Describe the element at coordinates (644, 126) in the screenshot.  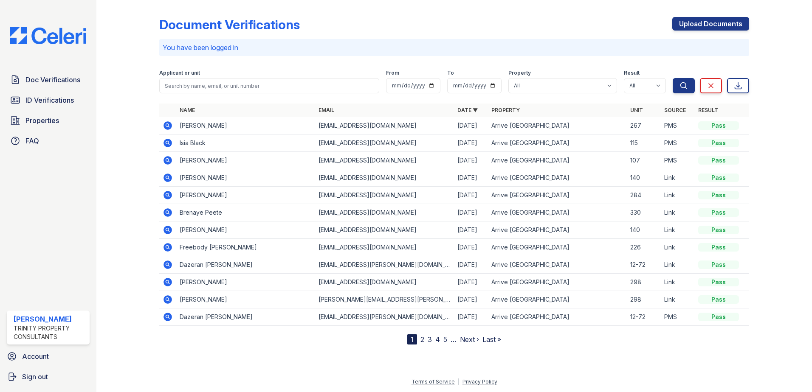
I see `td: 267` at that location.